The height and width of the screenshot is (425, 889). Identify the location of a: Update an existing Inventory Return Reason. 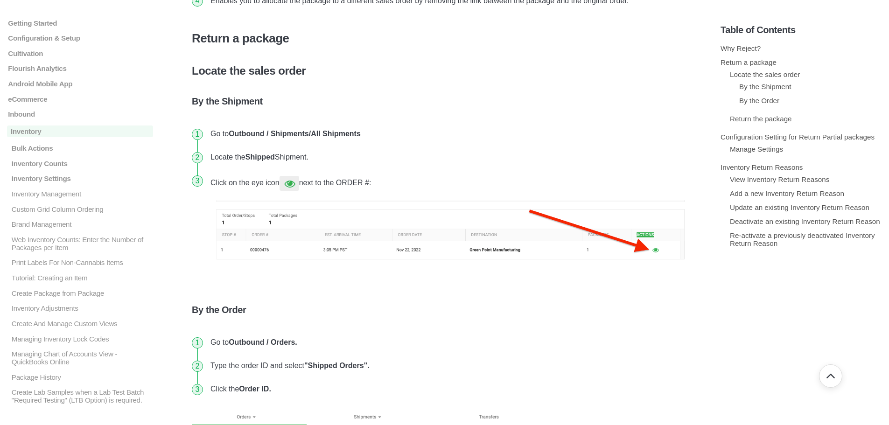
(800, 207).